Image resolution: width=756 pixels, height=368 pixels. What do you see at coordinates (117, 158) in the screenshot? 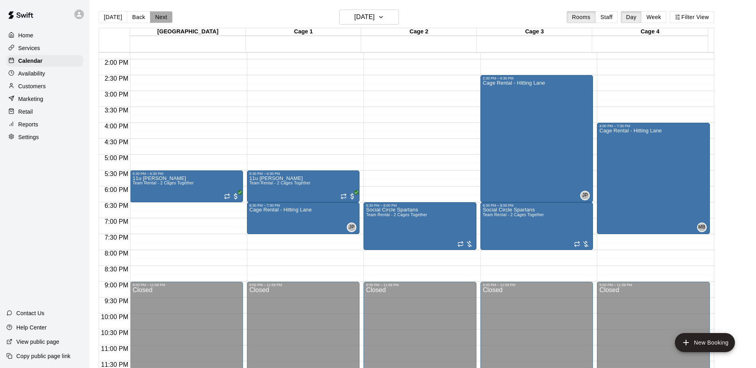
I see `span: 5:00 PM` at bounding box center [117, 158].